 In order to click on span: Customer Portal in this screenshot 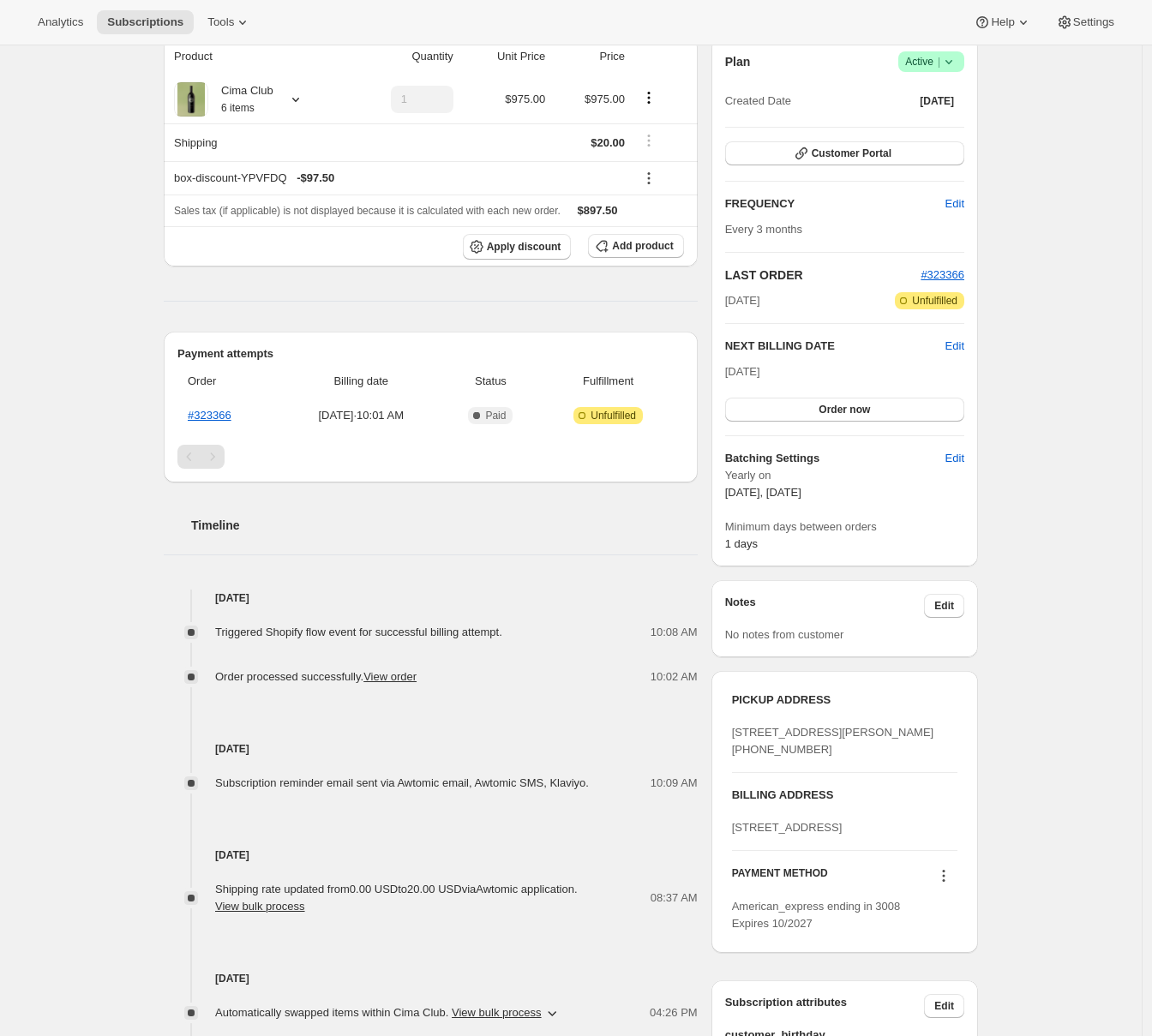, I will do `click(850, 153)`.